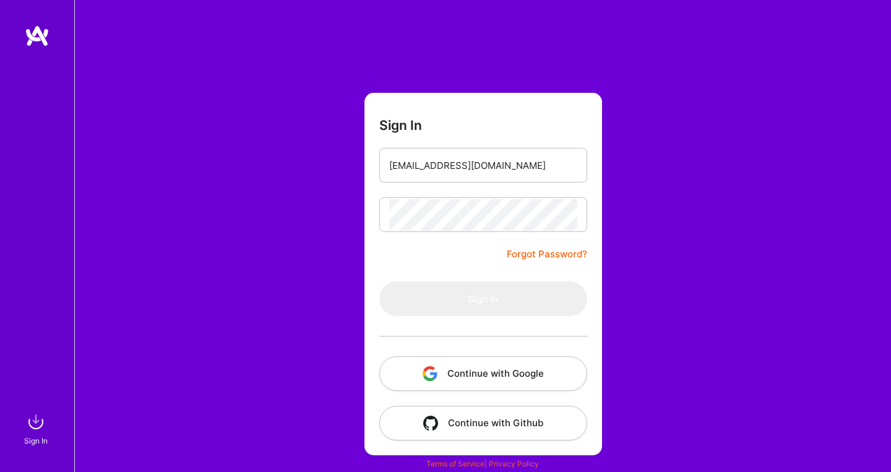 This screenshot has width=891, height=472. Describe the element at coordinates (547, 254) in the screenshot. I see `a: Forgot Password?` at that location.